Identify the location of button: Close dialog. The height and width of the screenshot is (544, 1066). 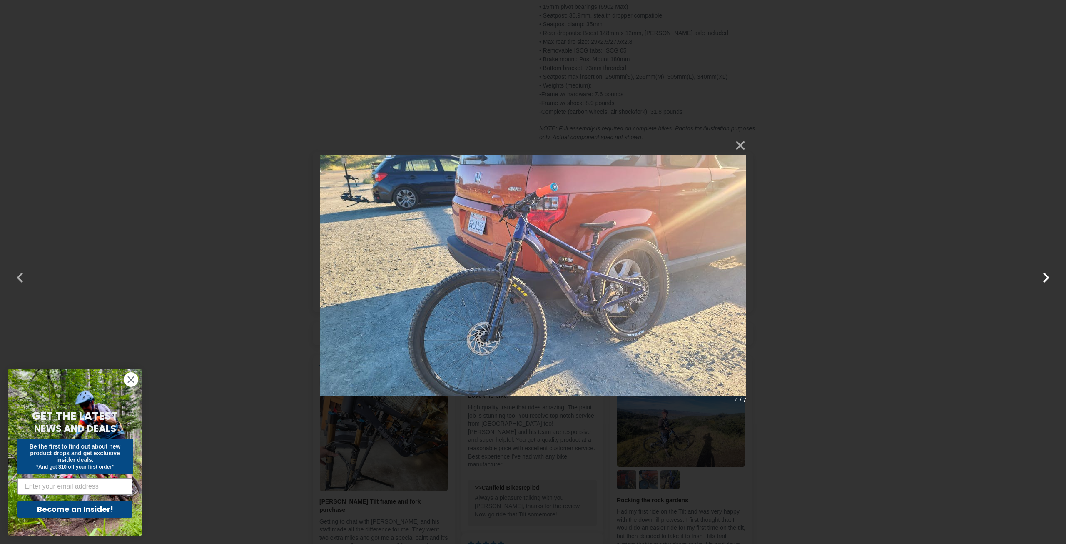
(131, 379).